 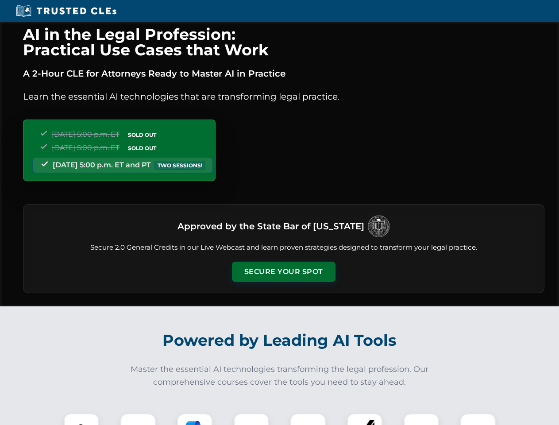 What do you see at coordinates (284, 96) in the screenshot?
I see `p: Learn the essential AI technologies that are transforming legal practice.` at bounding box center [284, 96].